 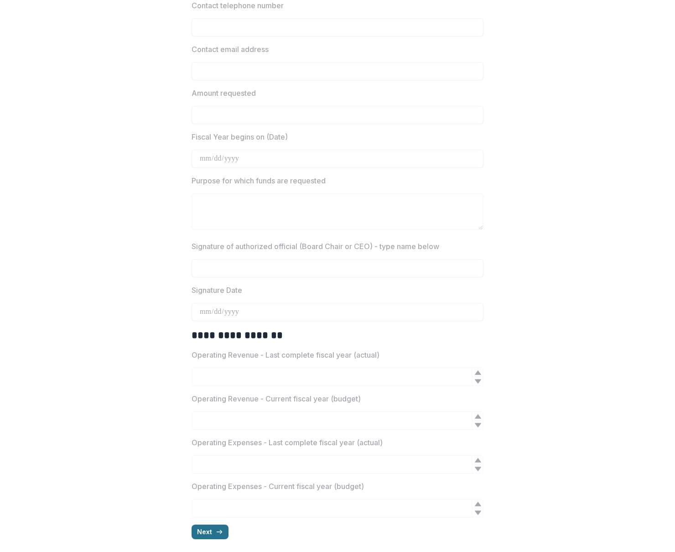 What do you see at coordinates (276, 399) in the screenshot?
I see `p: Operating Revenue - Current fiscal year (budget)` at bounding box center [276, 399].